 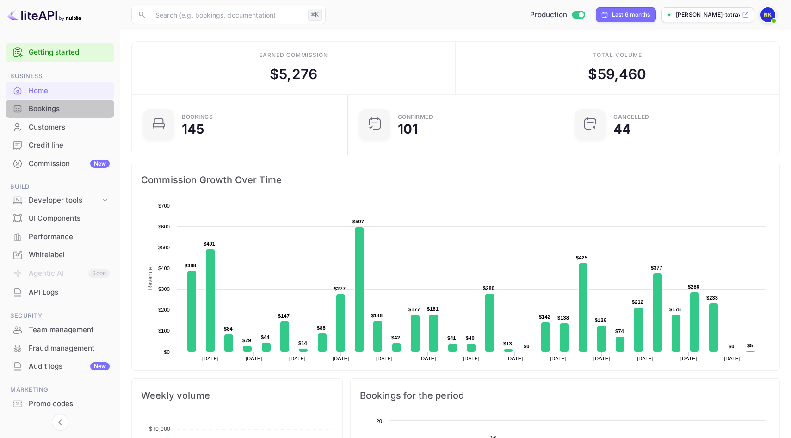 What do you see at coordinates (60, 108) in the screenshot?
I see `a: Bookings` at bounding box center [60, 108].